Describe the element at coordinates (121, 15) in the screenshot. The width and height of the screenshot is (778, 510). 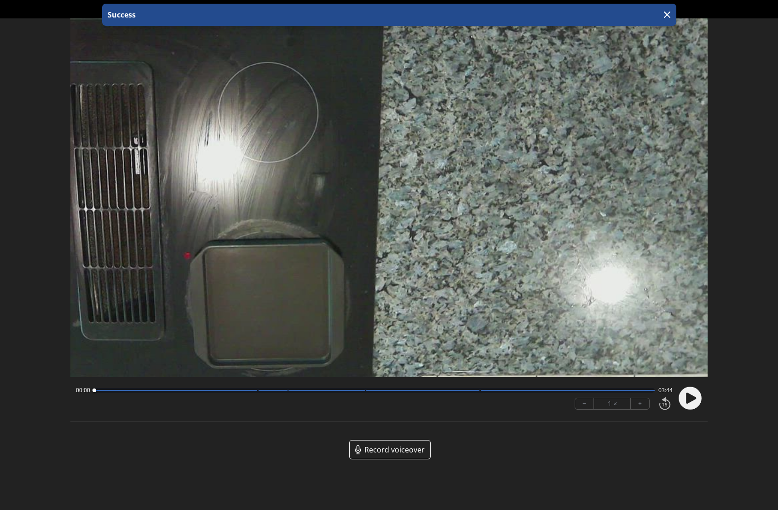
I see `p: Success` at that location.